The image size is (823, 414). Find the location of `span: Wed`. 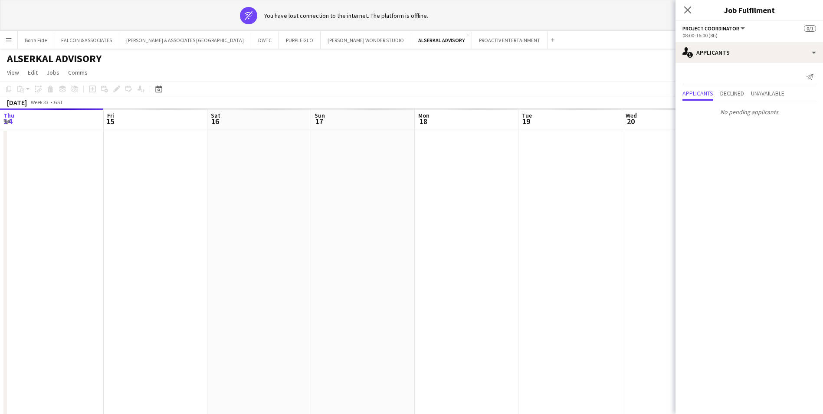

span: Wed is located at coordinates (631, 115).